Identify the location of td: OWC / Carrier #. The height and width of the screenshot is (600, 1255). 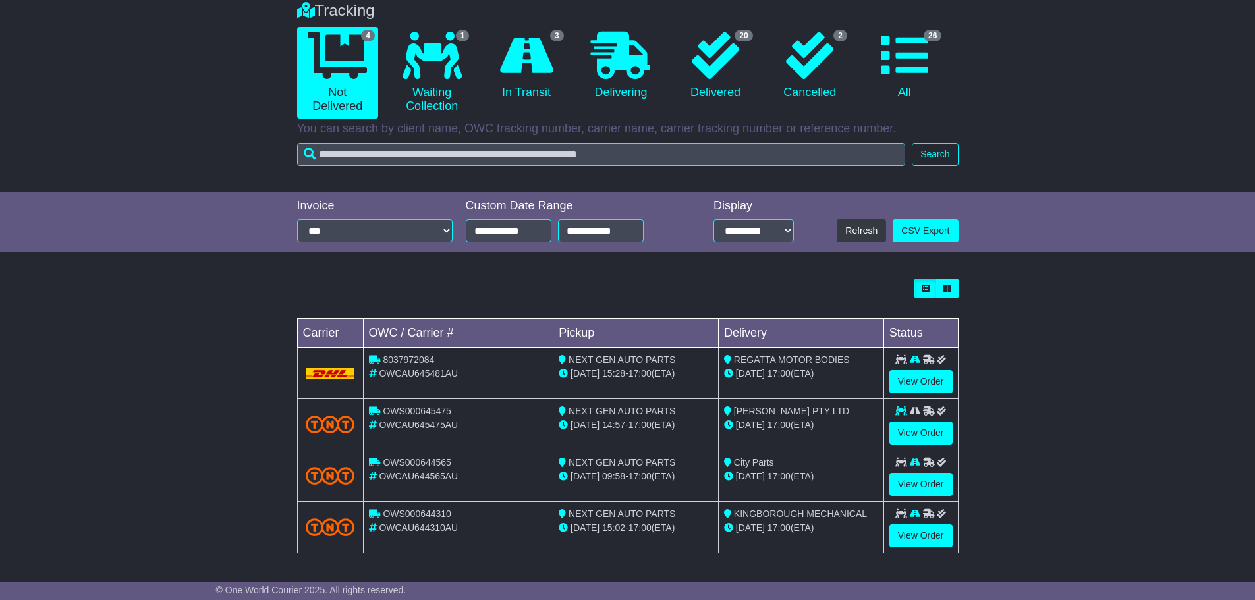
(458, 333).